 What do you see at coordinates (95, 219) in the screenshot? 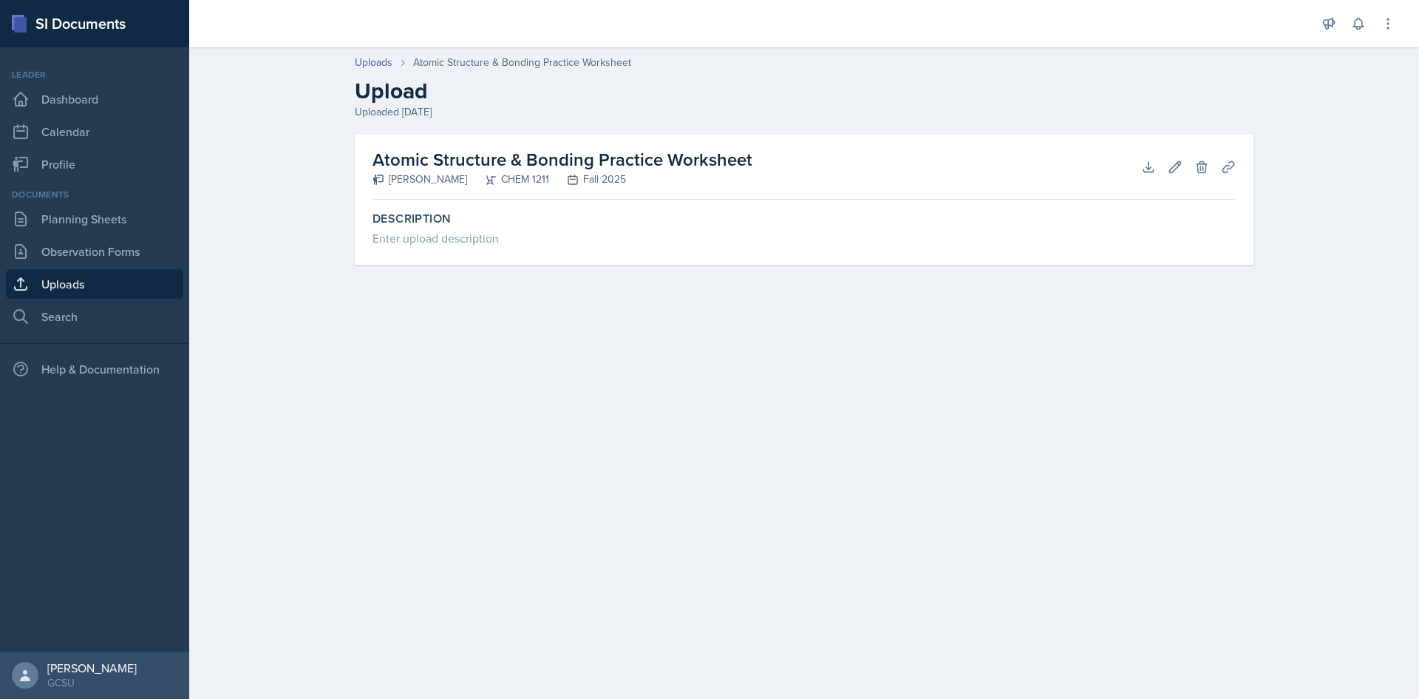
I see `a: Planning Sheets` at bounding box center [95, 219].